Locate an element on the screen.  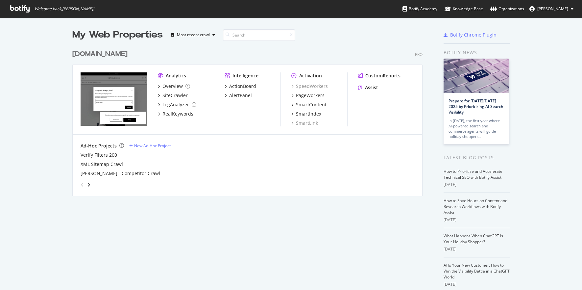
div: Intelligence is located at coordinates (245, 76).